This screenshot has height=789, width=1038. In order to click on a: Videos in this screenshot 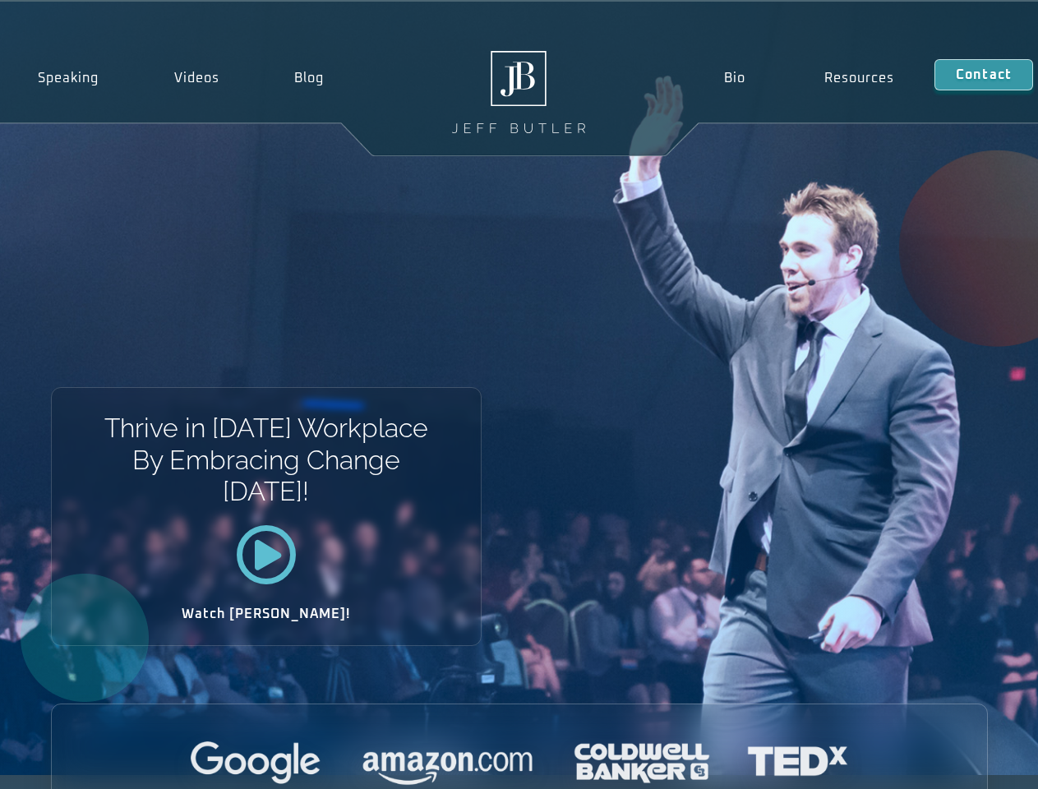, I will do `click(196, 78)`.